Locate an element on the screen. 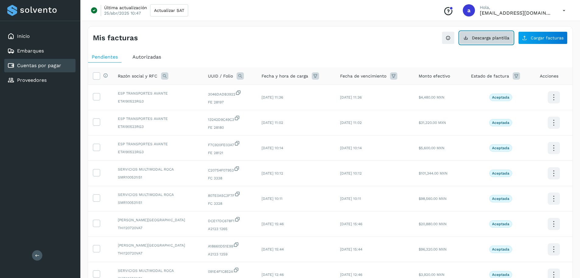 Image resolution: width=580 pixels, height=278 pixels. span: UUID / Folio is located at coordinates (221, 76).